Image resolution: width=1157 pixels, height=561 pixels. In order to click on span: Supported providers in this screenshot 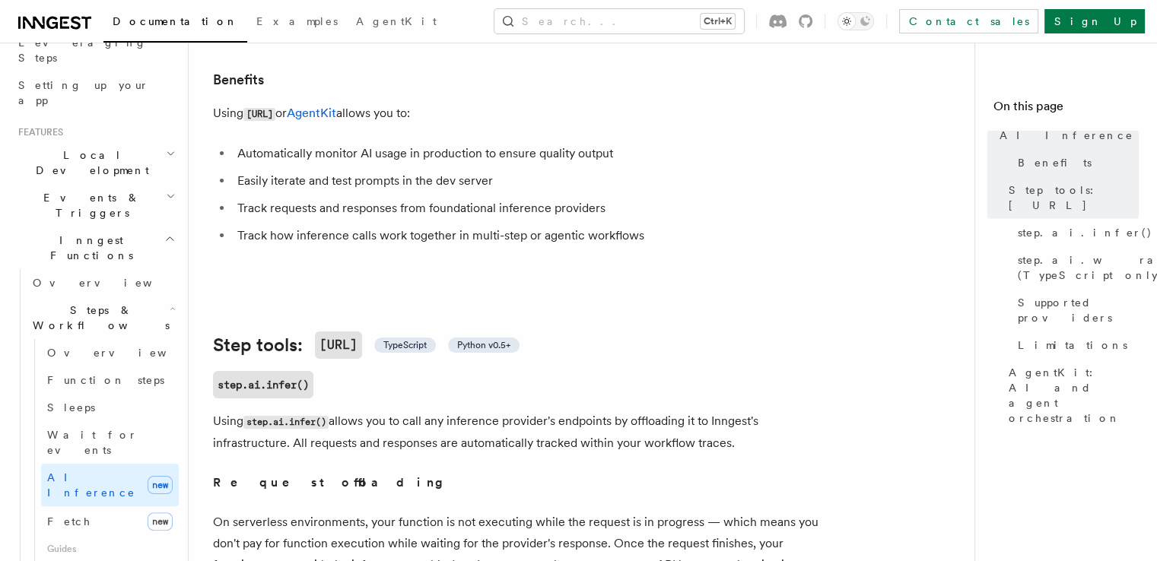, I will do `click(1078, 310)`.